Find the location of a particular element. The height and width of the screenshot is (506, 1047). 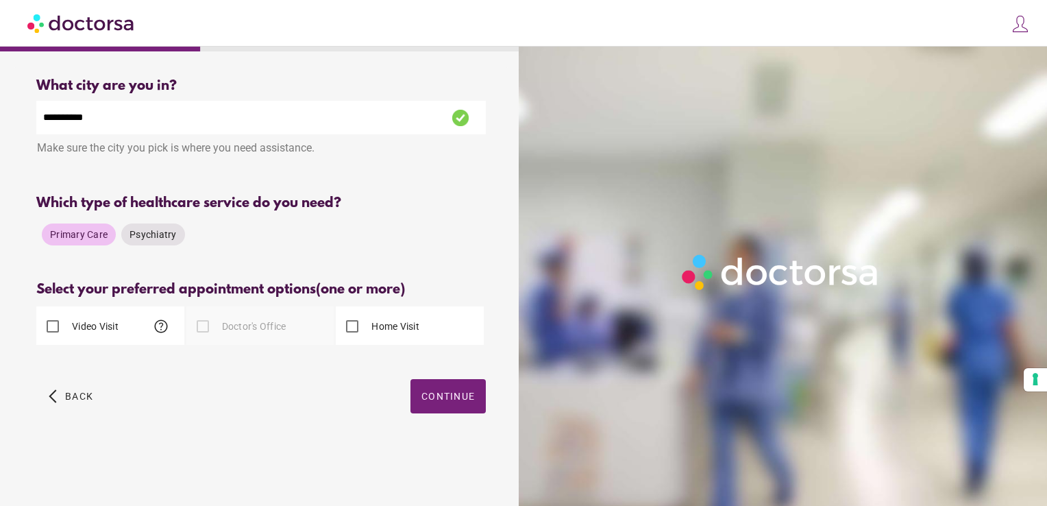

span: Continue is located at coordinates (448, 396).